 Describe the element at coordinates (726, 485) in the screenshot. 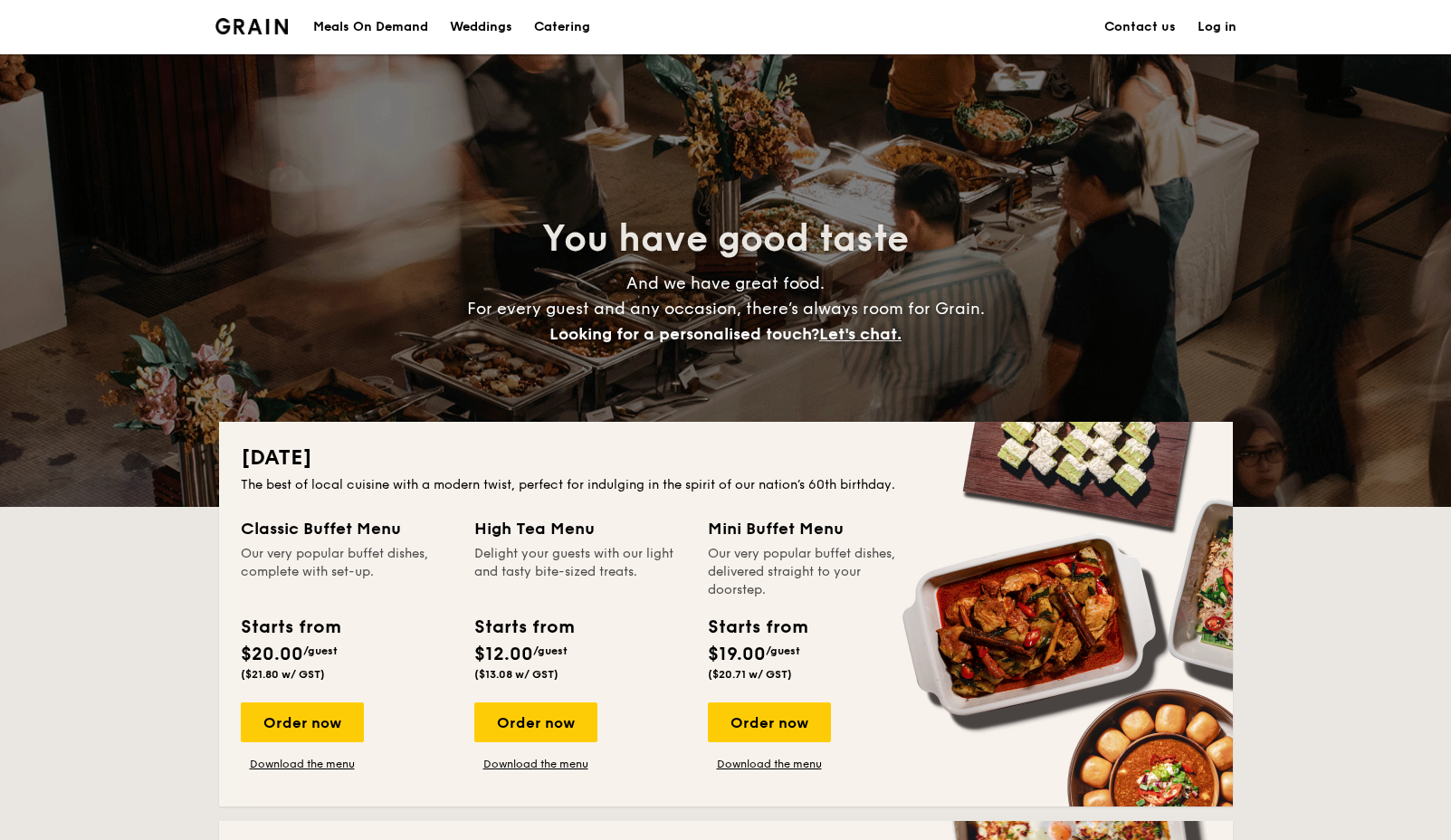

I see `div: The best of local cuisine with a modern twist, perfect for indulging in the spirit of our nation’...` at that location.